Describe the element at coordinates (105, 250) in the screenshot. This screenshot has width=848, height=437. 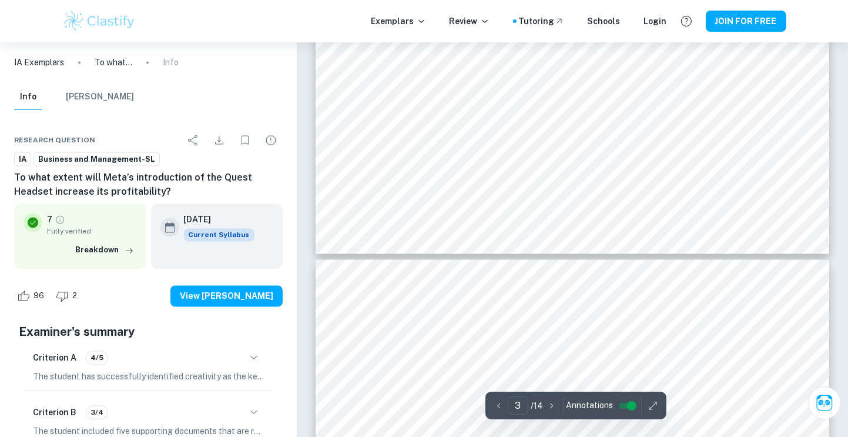
I see `button: Breakdown` at that location.